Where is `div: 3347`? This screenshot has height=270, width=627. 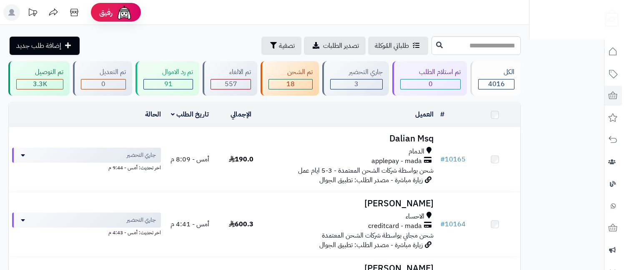
div: 3347 is located at coordinates (40, 84).